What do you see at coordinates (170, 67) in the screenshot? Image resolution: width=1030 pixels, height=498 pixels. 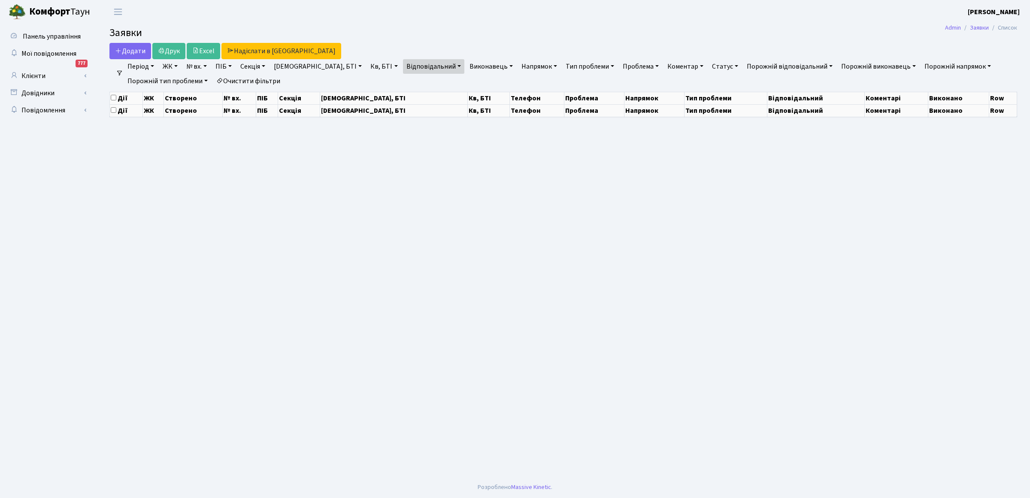 I see `a: ЖК` at bounding box center [170, 67].